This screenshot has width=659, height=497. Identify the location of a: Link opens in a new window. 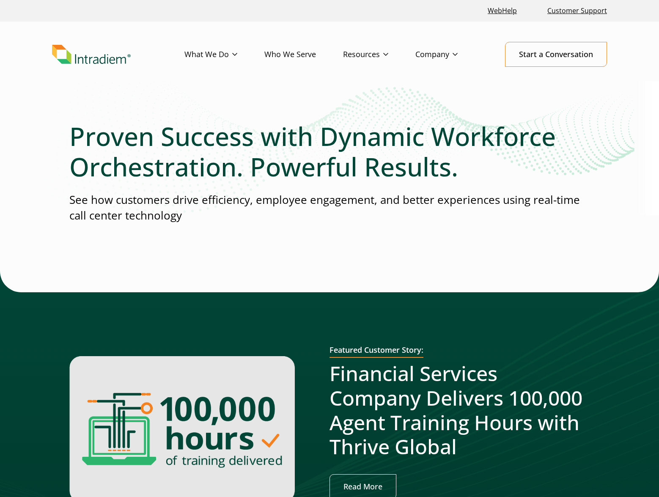
(502, 11).